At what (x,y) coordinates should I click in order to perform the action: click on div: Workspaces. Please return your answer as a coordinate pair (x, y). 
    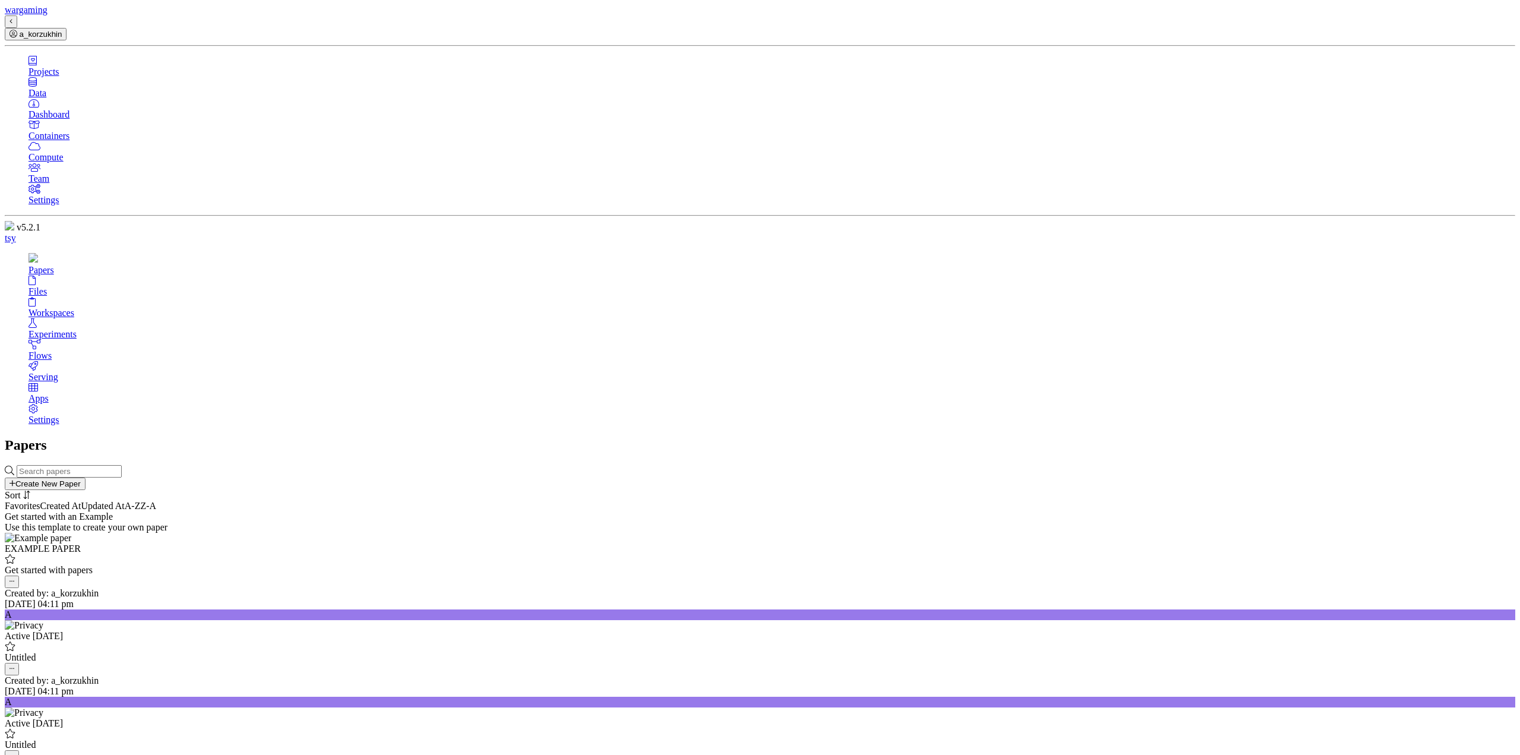
    Looking at the image, I should click on (772, 313).